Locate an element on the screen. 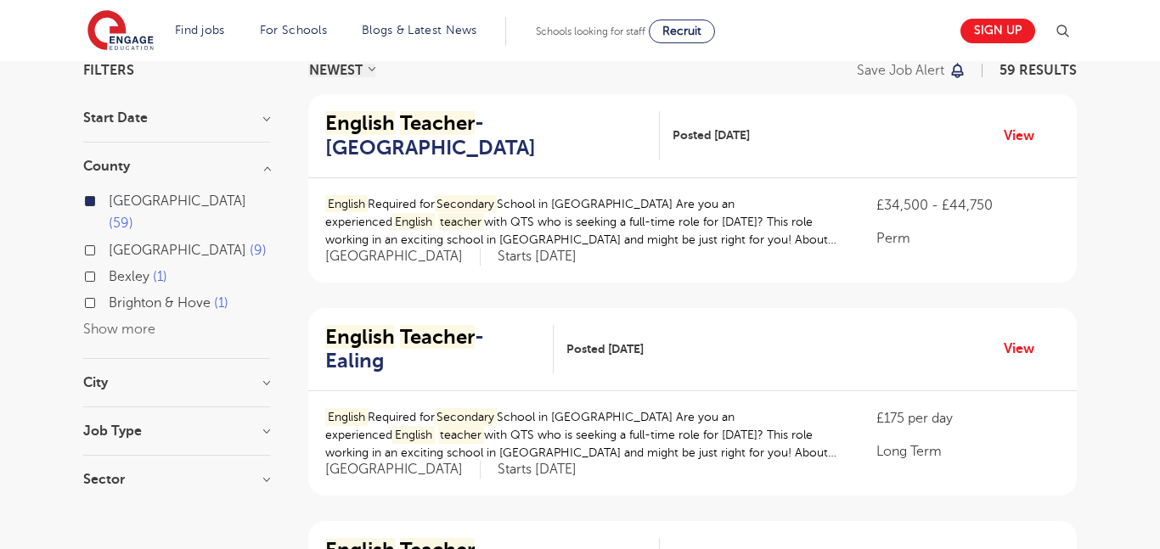  a: Find jobs is located at coordinates (199, 30).